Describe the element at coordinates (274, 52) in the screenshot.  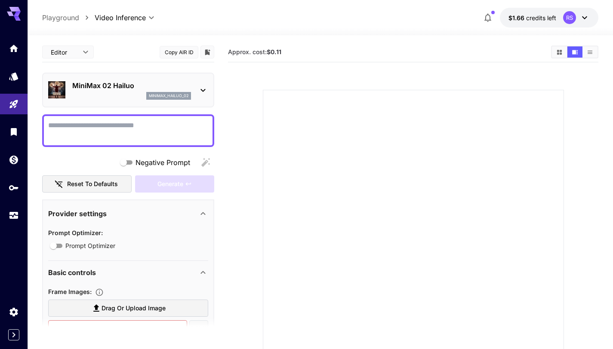
I see `b: $0.11` at that location.